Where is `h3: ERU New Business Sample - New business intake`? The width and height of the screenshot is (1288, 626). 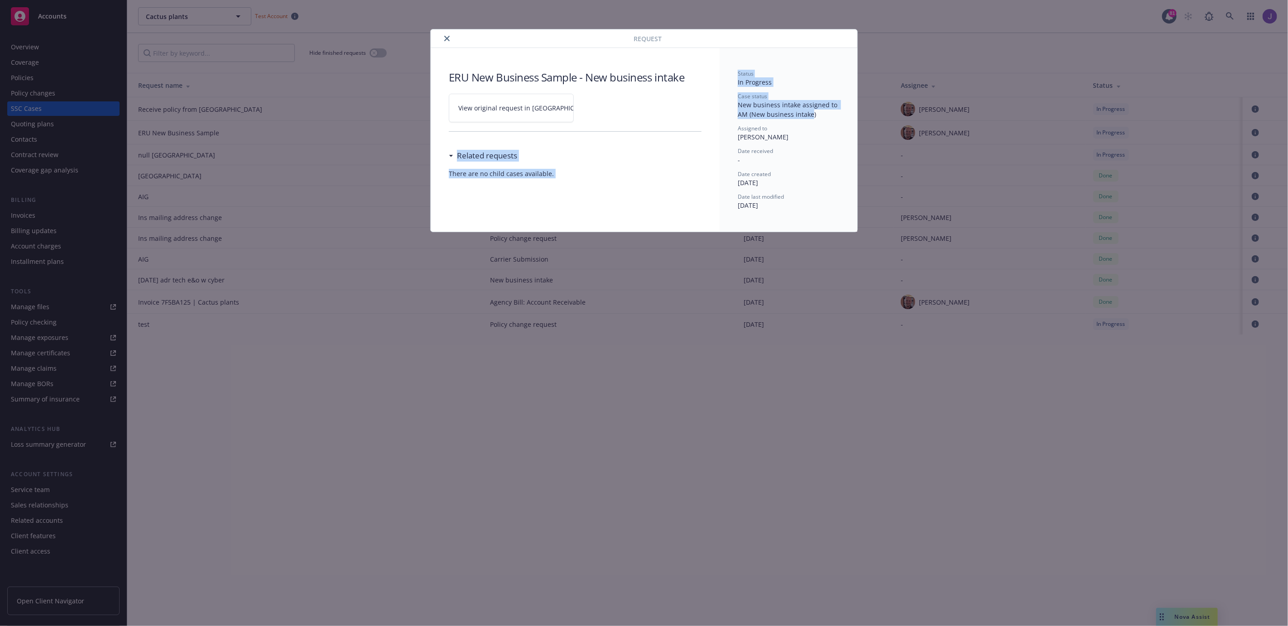
h3: ERU New Business Sample - New business intake is located at coordinates (575, 77).